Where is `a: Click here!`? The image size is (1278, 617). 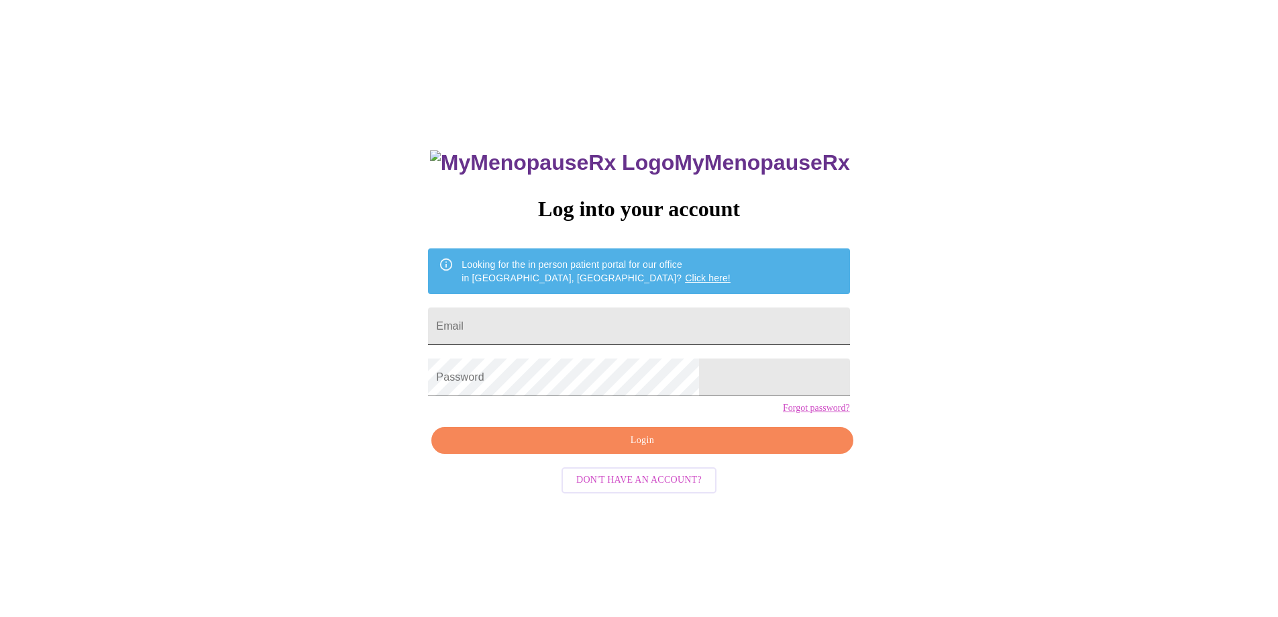 a: Click here! is located at coordinates (708, 278).